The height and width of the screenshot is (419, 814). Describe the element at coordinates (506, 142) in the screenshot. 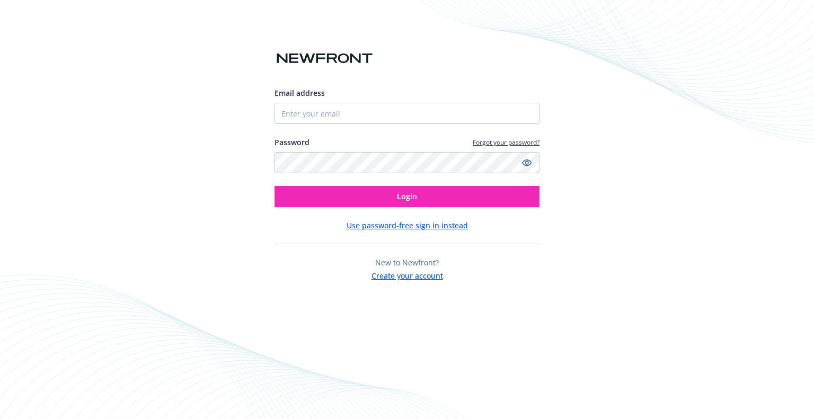

I see `a: Forgot your password?` at that location.